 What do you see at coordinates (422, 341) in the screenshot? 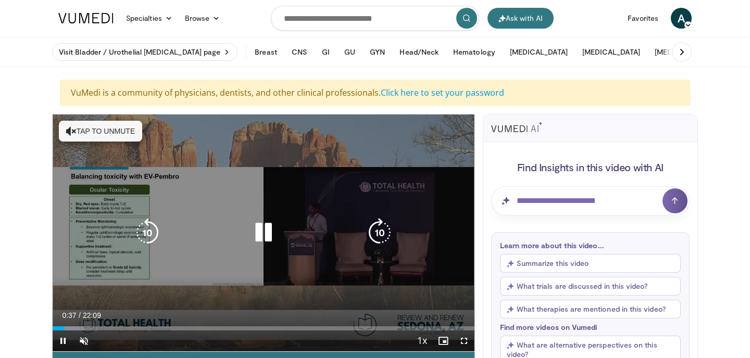
I see `button: Playback Rate` at bounding box center [422, 341].